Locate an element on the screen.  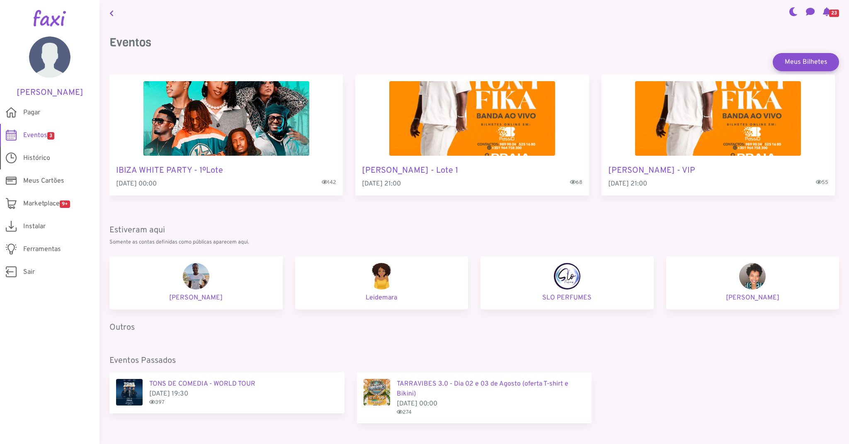
span: 55 is located at coordinates (822, 183).